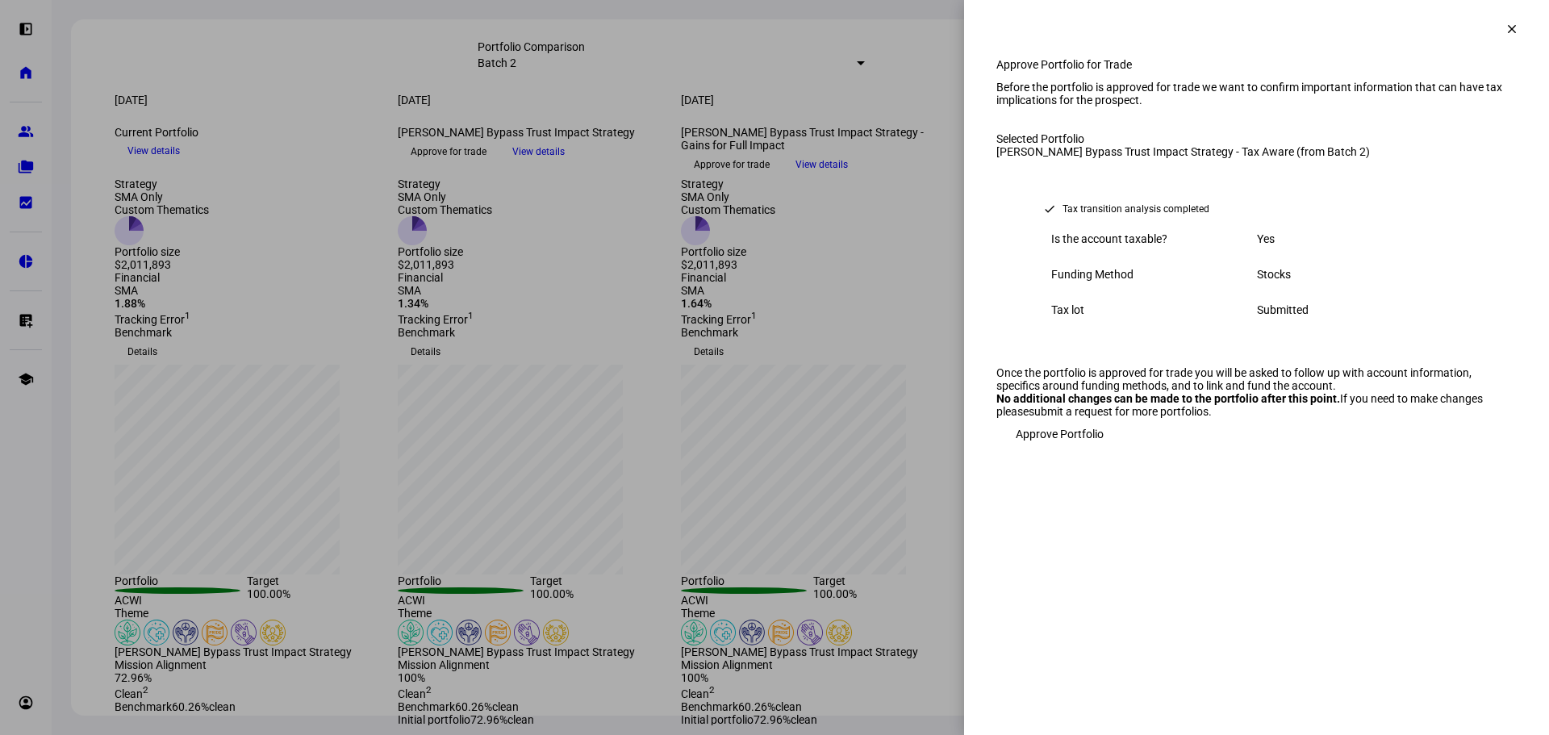 The width and height of the screenshot is (1549, 735). I want to click on div: Is the account taxable?, so click(1153, 239).